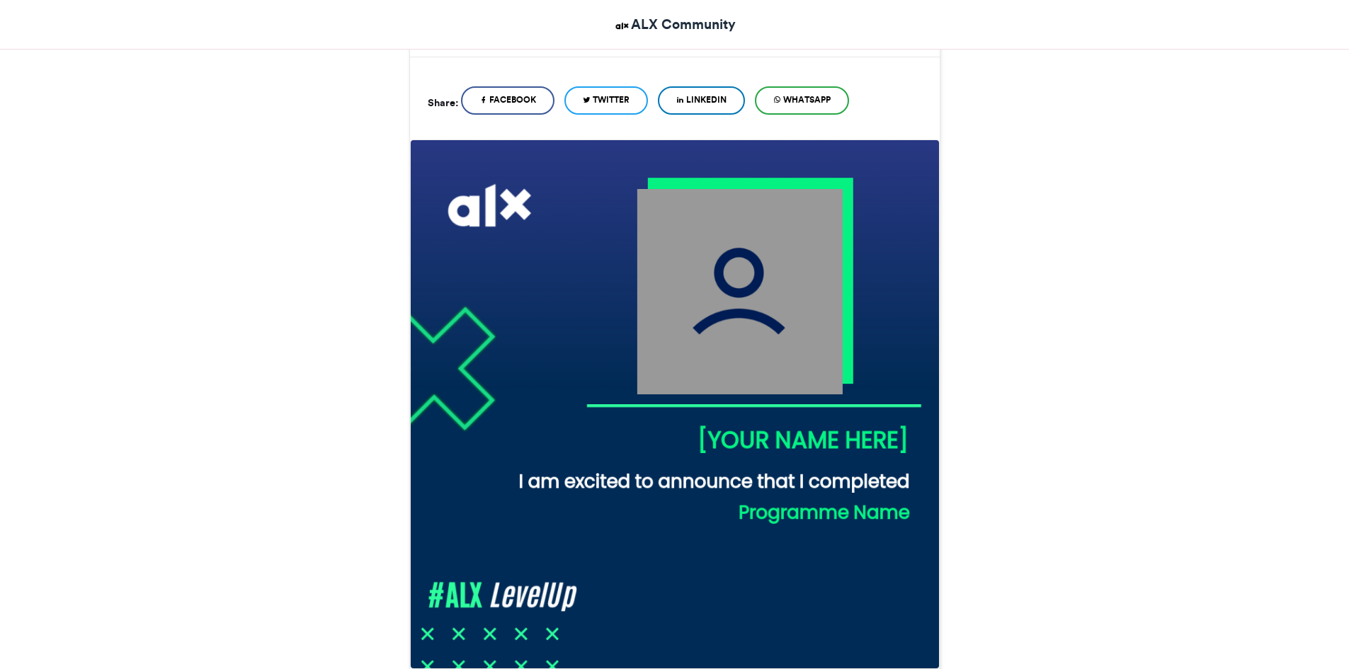 This screenshot has height=669, width=1349. What do you see at coordinates (706, 100) in the screenshot?
I see `span: LinkedIn` at bounding box center [706, 100].